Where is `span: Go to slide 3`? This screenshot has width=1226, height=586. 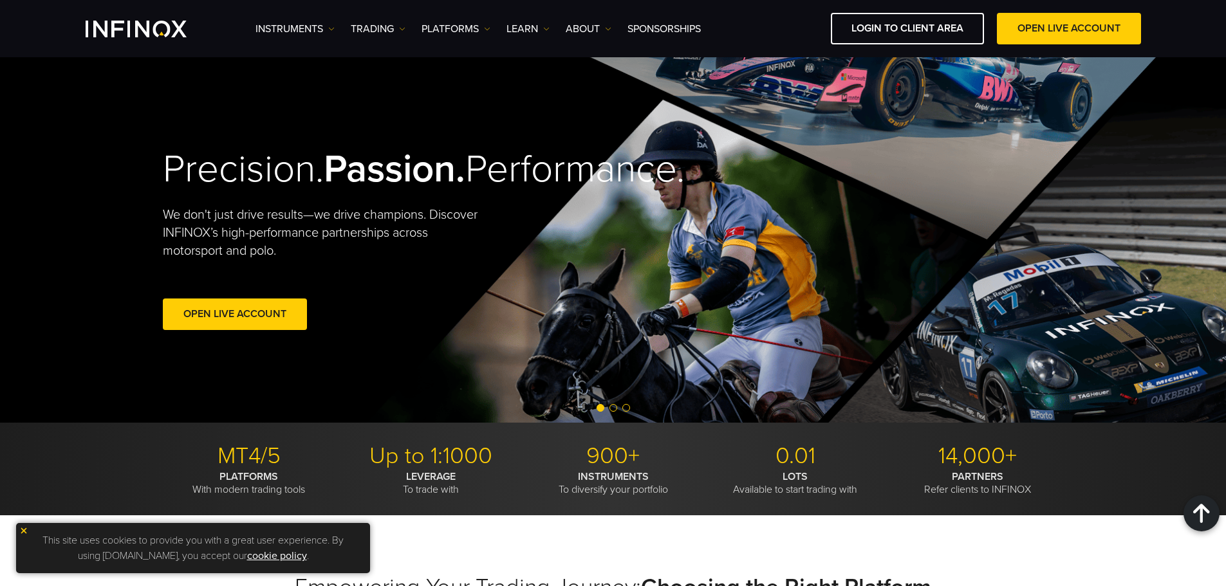 span: Go to slide 3 is located at coordinates (626, 408).